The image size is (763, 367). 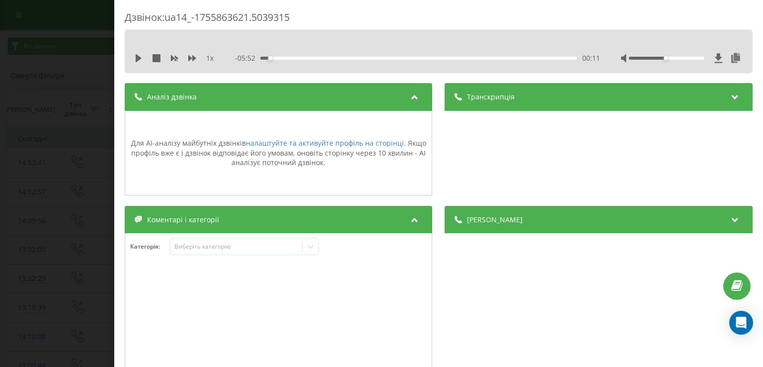 What do you see at coordinates (210, 58) in the screenshot?
I see `span: 1 x` at bounding box center [210, 58].